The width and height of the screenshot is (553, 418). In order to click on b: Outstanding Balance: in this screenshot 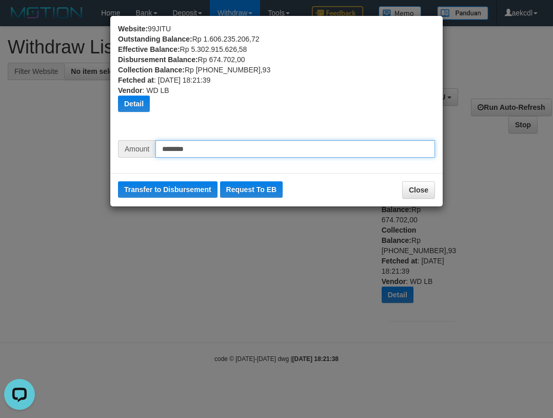, I will do `click(155, 39)`.